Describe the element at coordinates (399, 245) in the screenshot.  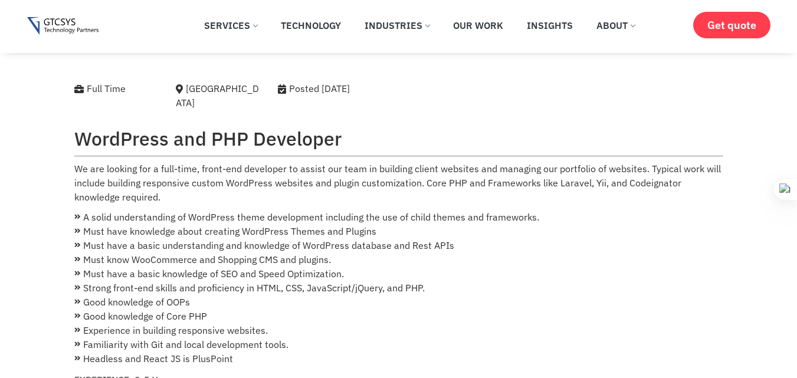
I see `li: Must have a basic understanding and knowledge of WordPress database and Rest APIs` at that location.